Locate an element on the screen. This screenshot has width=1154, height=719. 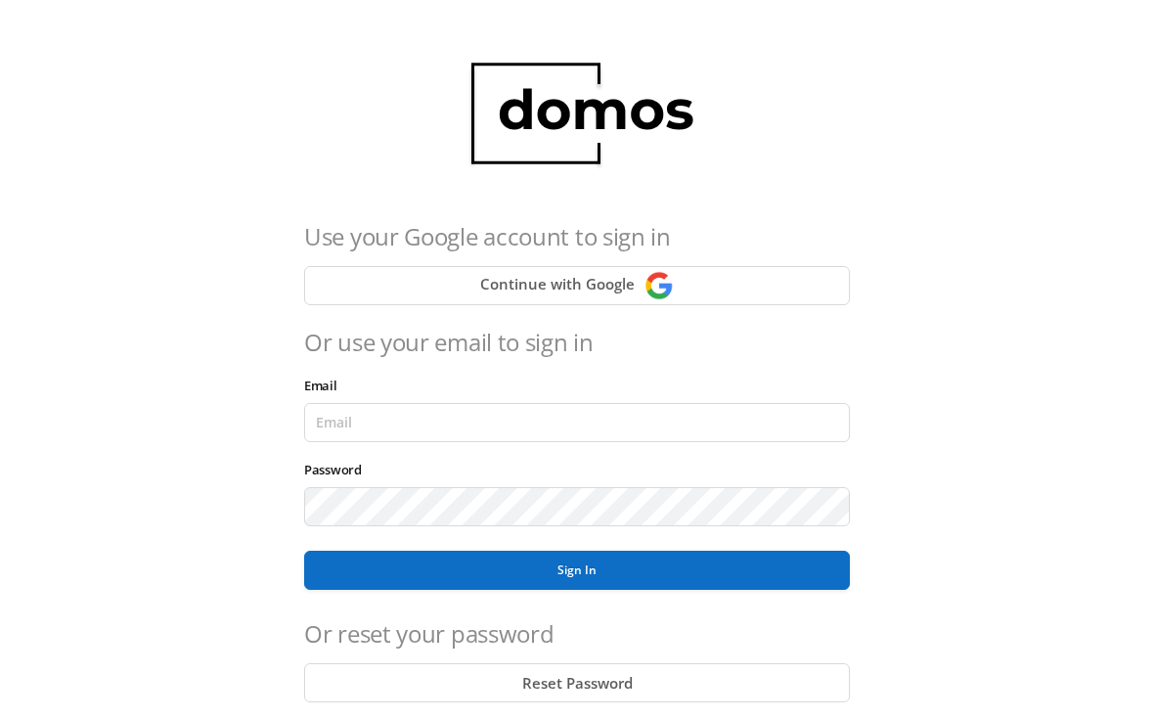
input: Email is located at coordinates (577, 423).